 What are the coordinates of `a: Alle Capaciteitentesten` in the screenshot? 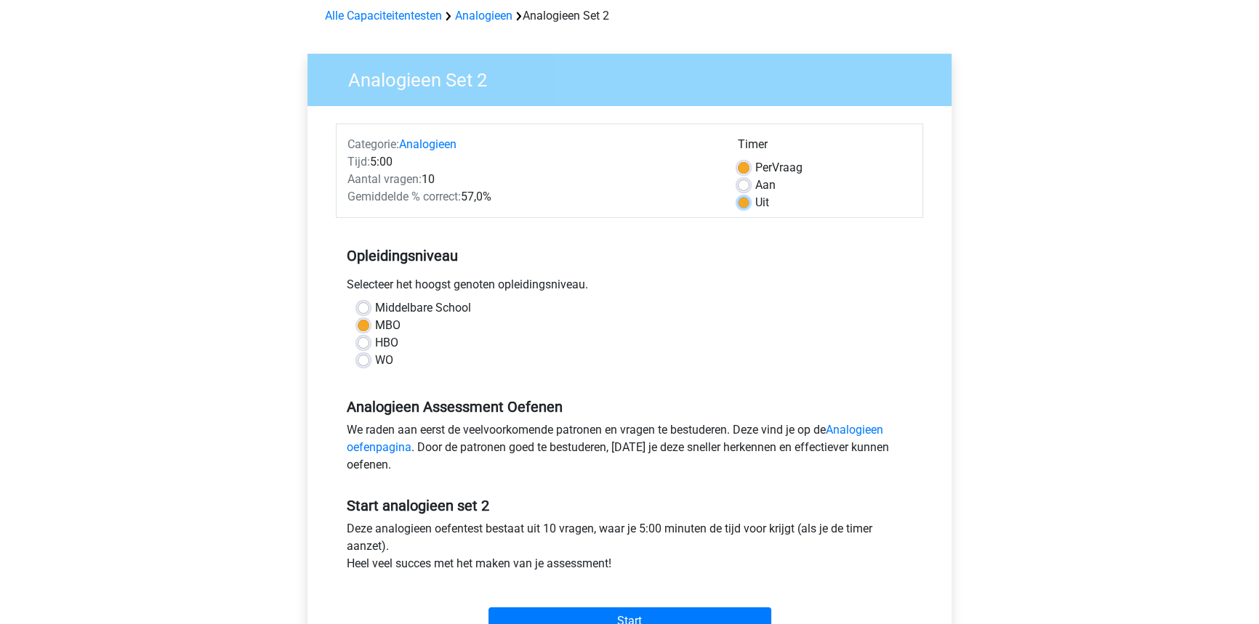 It's located at (383, 15).